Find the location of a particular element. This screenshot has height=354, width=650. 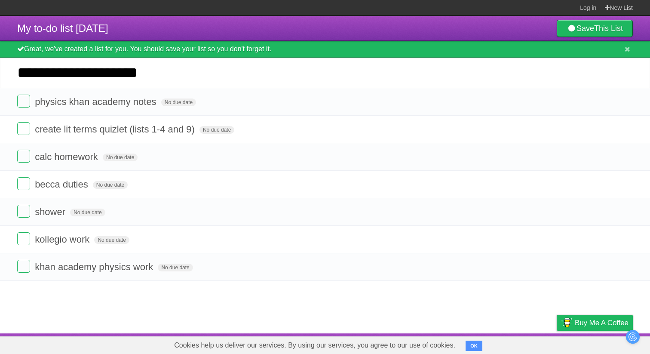

img: Buy me a coffee is located at coordinates (566, 322).